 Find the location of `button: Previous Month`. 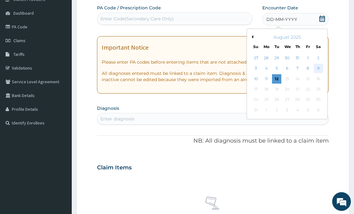

button: Previous Month is located at coordinates (252, 37).